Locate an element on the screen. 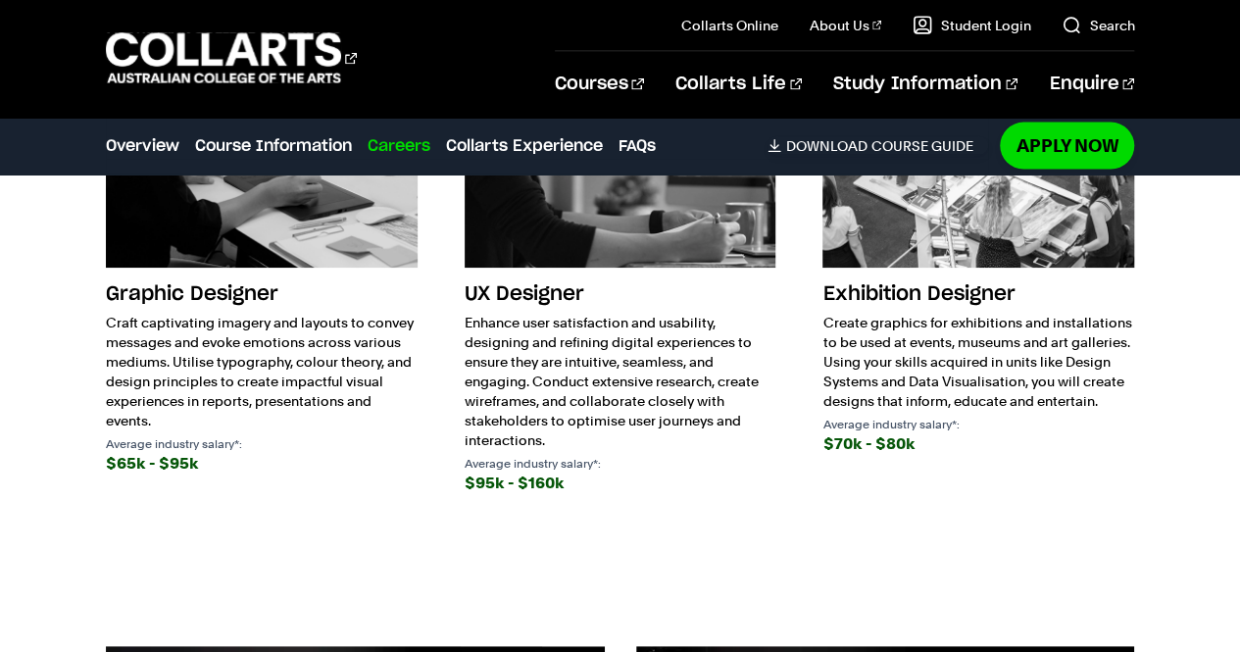 The height and width of the screenshot is (652, 1240). a: About Us is located at coordinates (846, 25).